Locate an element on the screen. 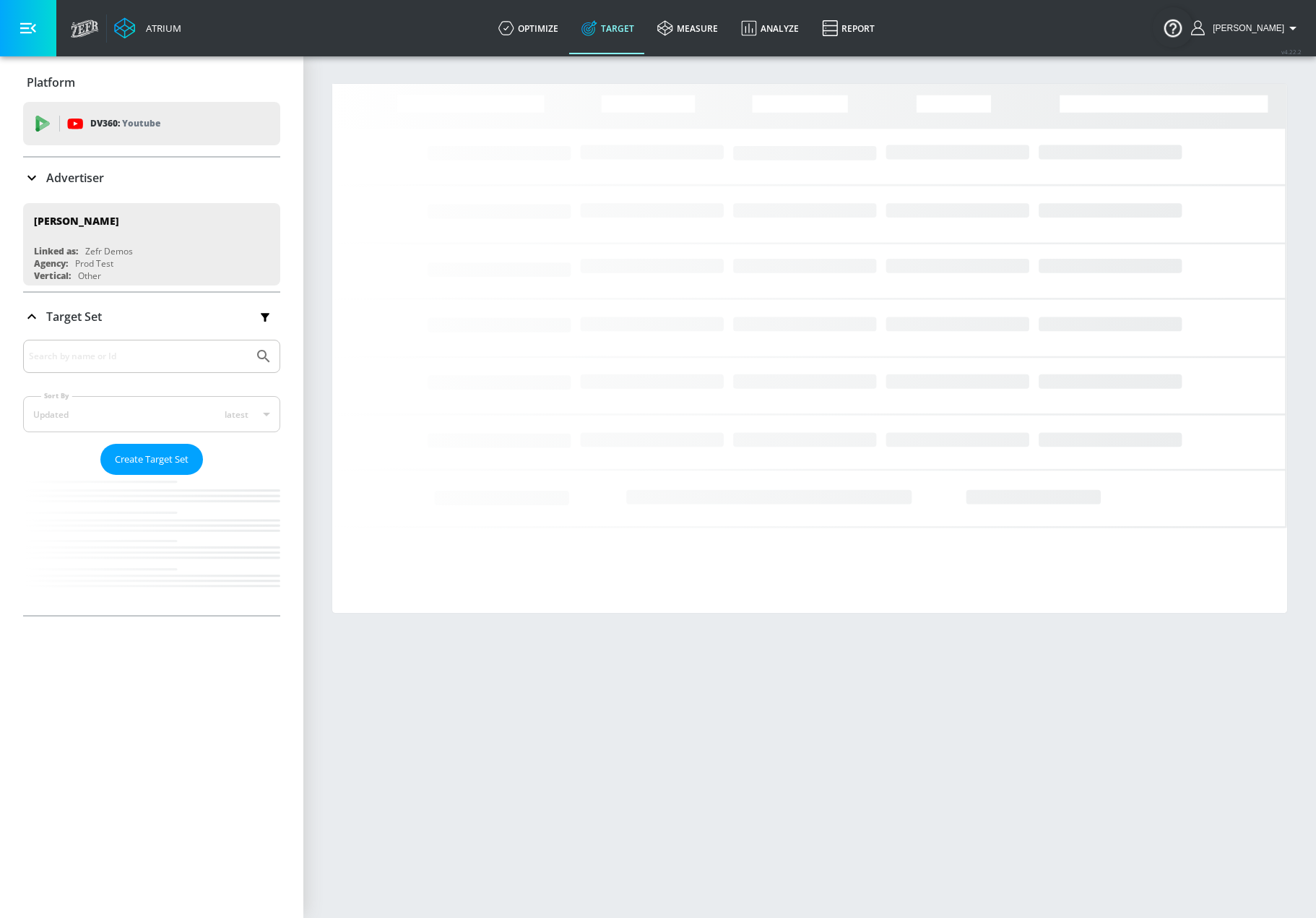  span: v 4.22.2 is located at coordinates (1291, 52).